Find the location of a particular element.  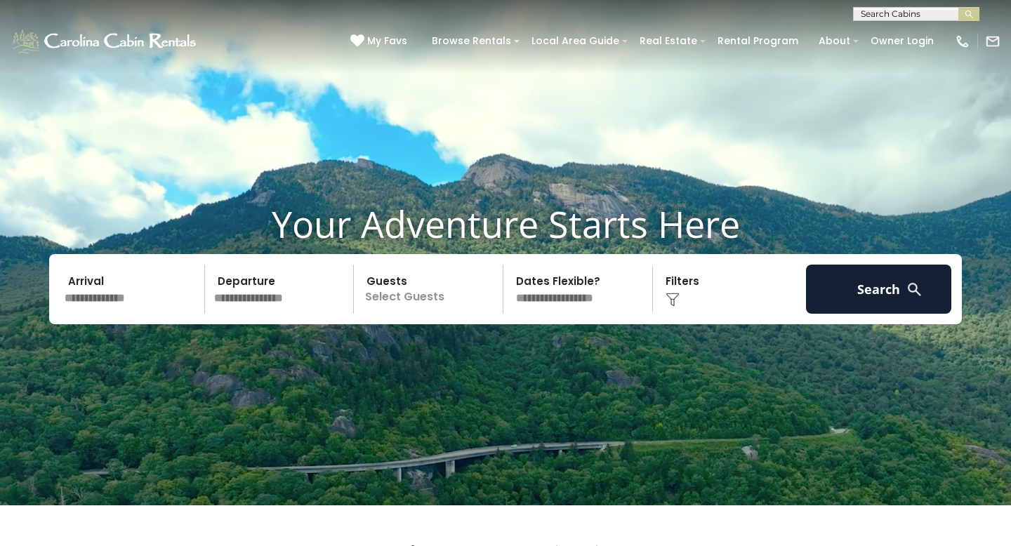

button: Search is located at coordinates (878, 289).